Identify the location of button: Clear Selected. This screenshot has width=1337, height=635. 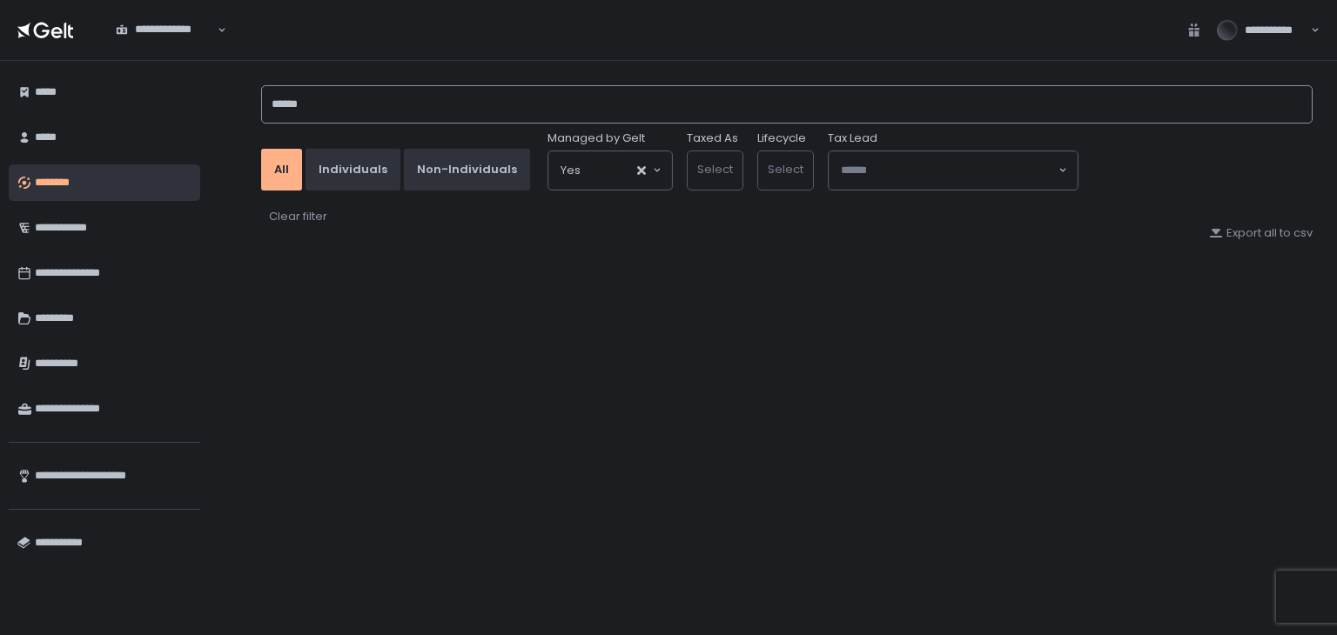
(642, 171).